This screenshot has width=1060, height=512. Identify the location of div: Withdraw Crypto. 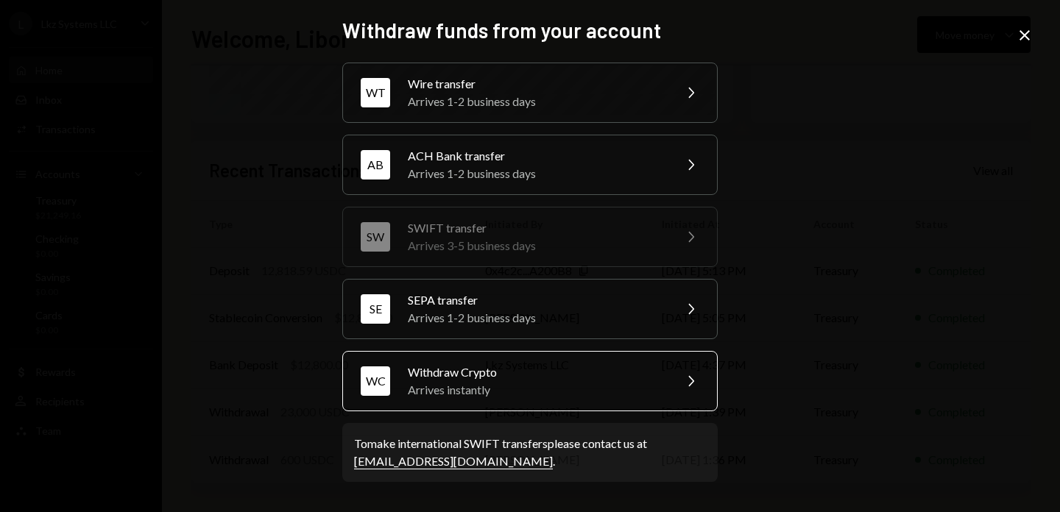
(536, 373).